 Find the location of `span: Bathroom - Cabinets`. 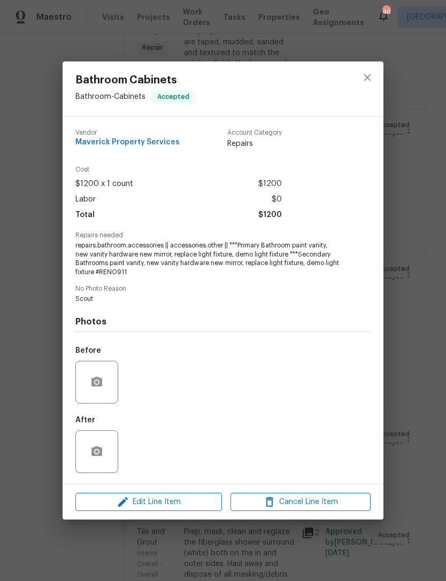

span: Bathroom - Cabinets is located at coordinates (110, 96).